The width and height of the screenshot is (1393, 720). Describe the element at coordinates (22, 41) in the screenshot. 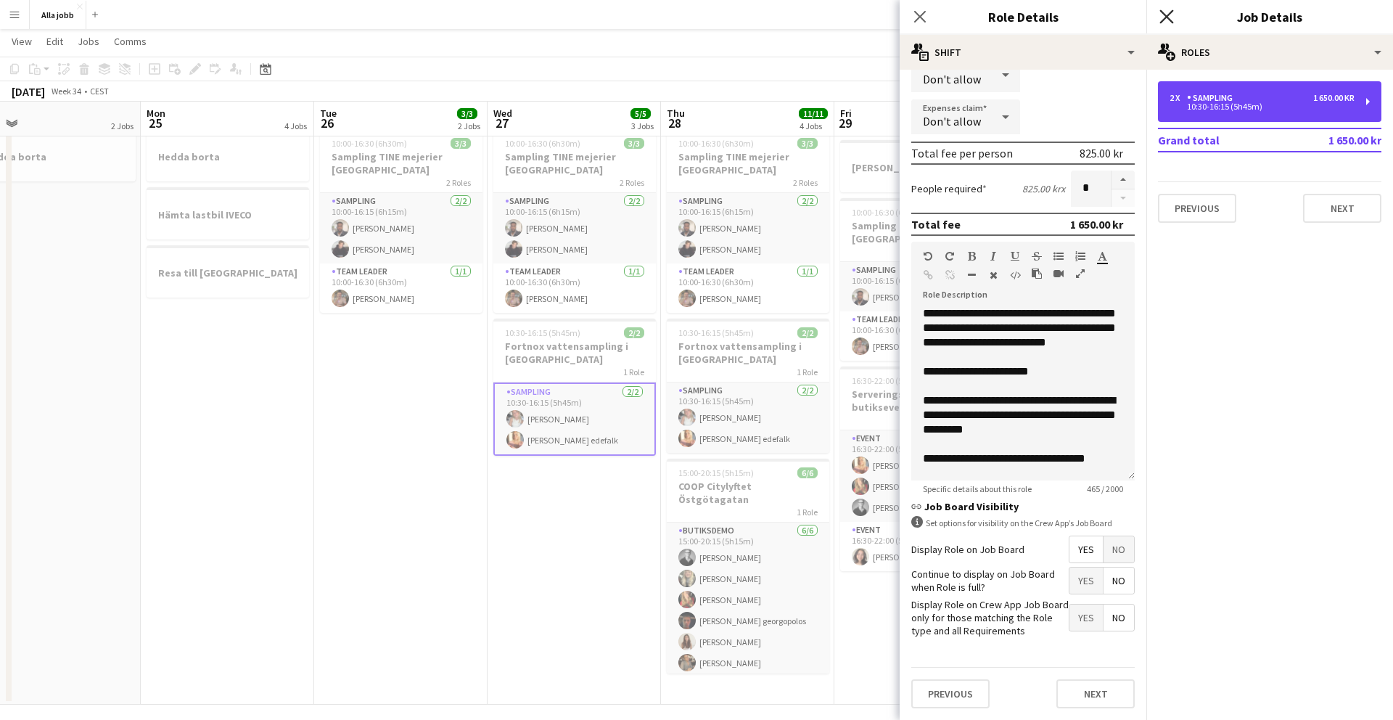

I see `span: View` at that location.